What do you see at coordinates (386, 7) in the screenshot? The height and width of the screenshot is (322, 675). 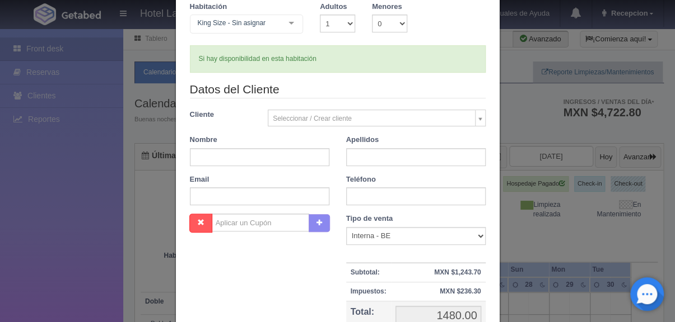 I see `label: Menores` at bounding box center [386, 7].